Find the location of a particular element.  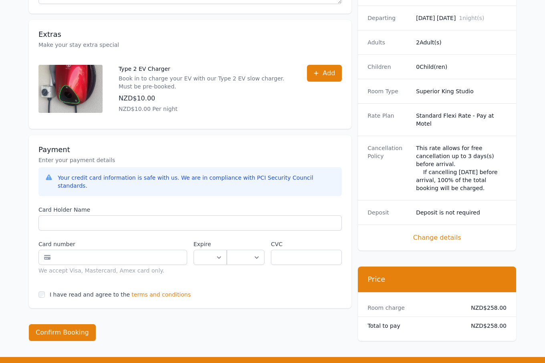

button: Confirm Booking is located at coordinates (62, 333).